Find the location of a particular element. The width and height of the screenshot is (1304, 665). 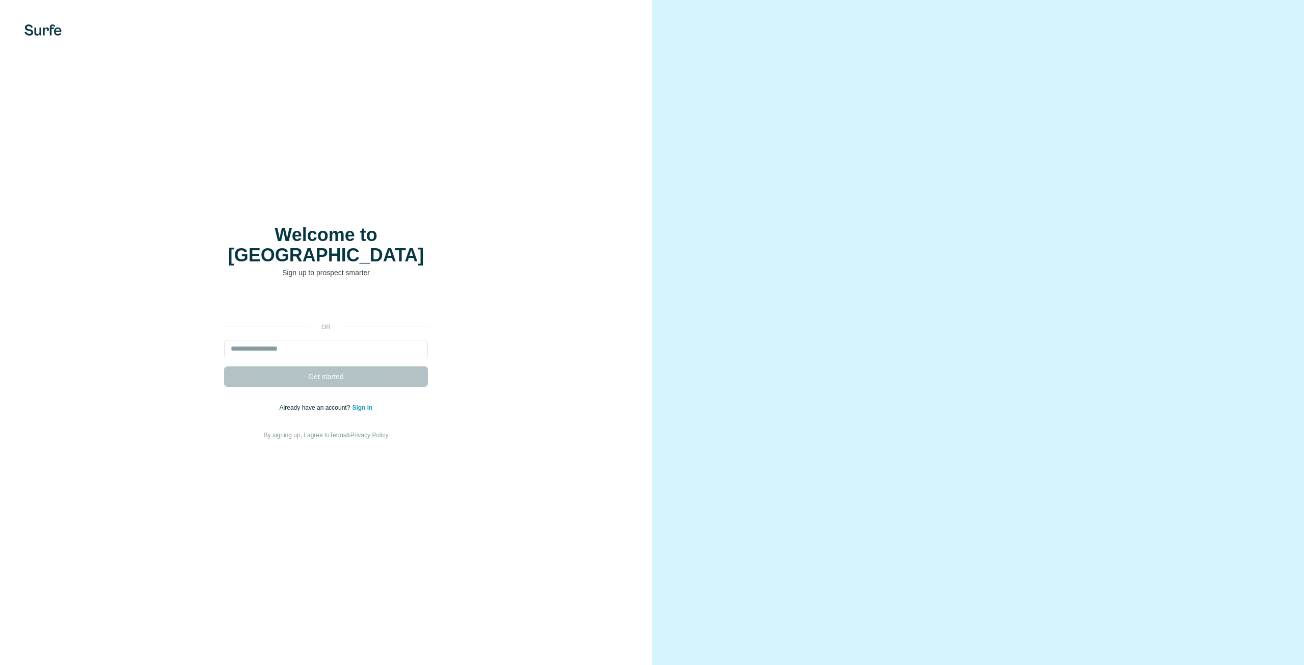

a: Sign in is located at coordinates (362, 407).